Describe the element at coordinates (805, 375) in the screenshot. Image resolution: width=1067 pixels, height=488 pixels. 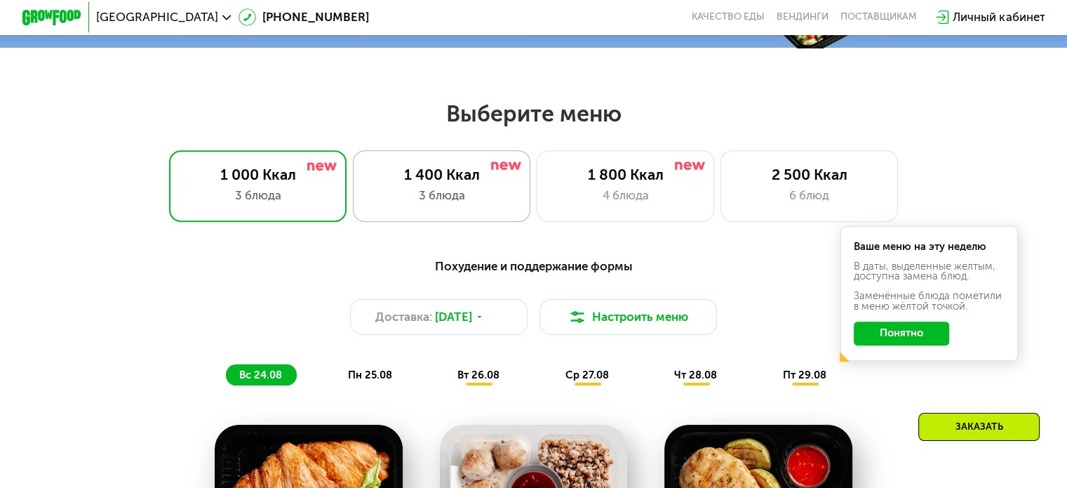
I see `span: пт 29.08` at that location.